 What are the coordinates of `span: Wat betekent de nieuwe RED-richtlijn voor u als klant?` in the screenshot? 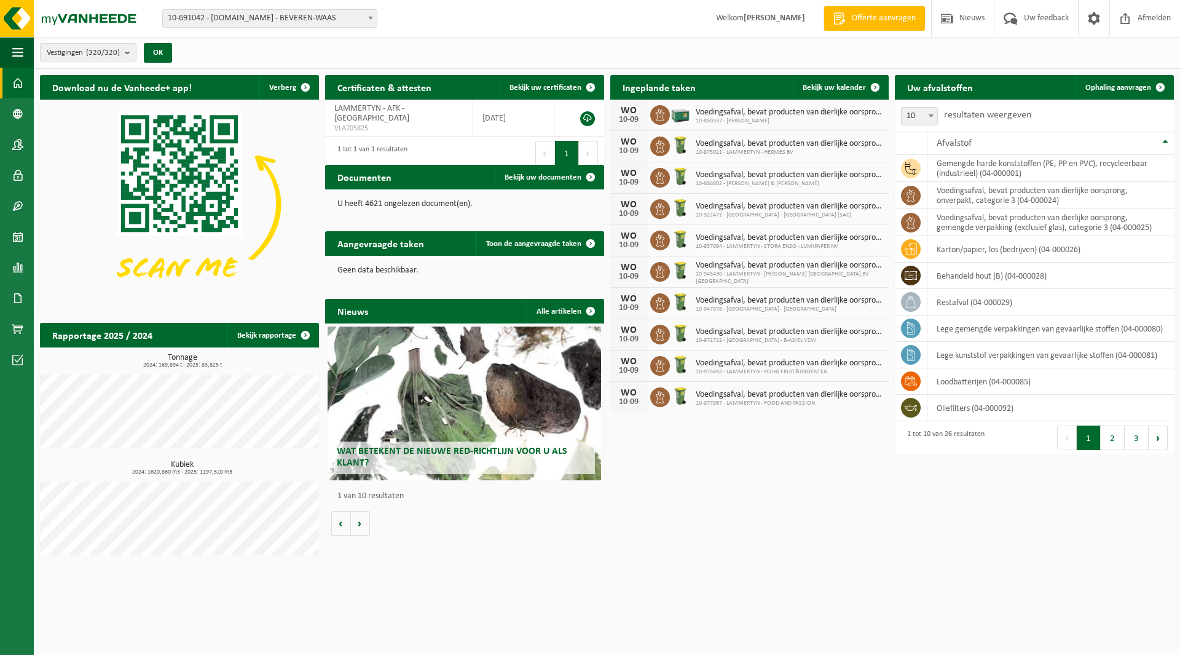 It's located at (452, 457).